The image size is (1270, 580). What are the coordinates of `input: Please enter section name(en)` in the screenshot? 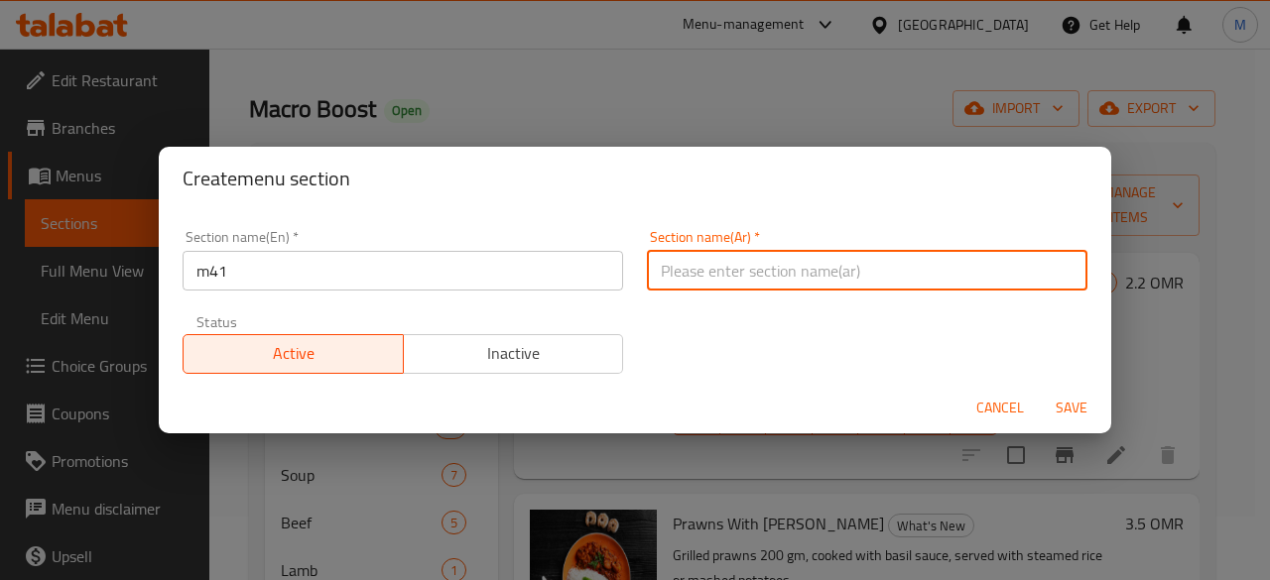 It's located at (403, 271).